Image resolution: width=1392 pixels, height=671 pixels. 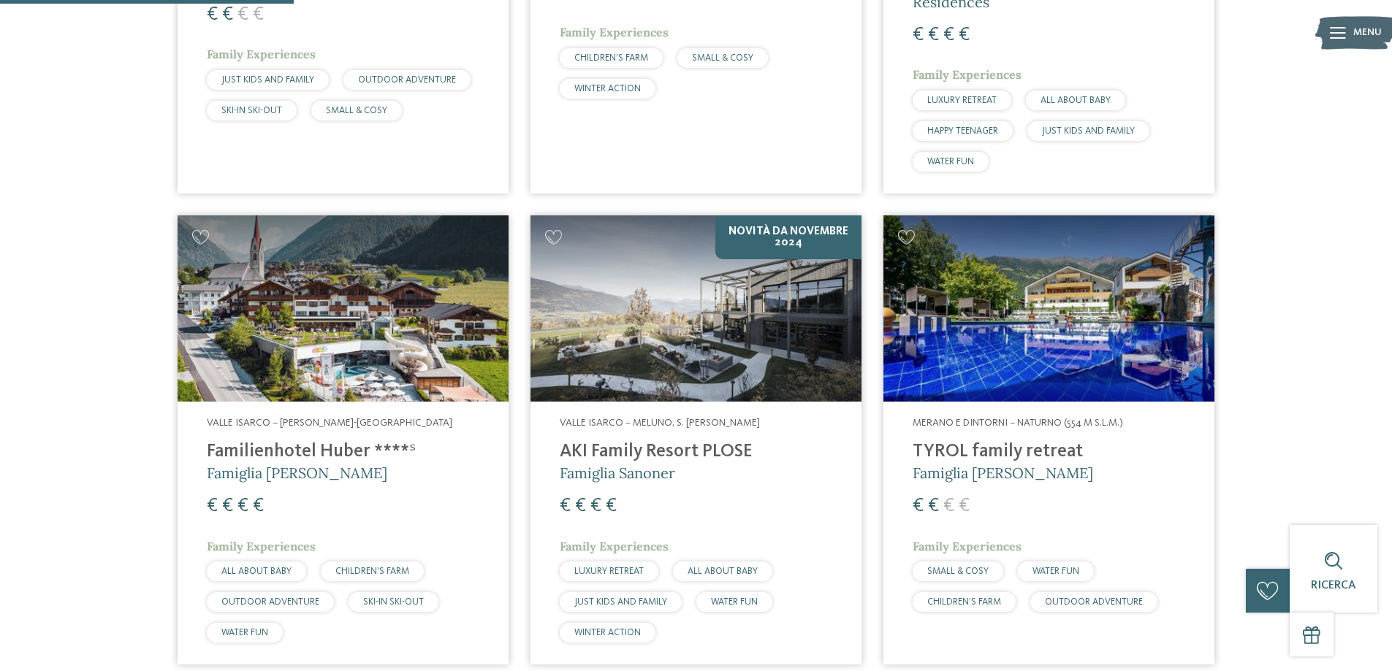 What do you see at coordinates (1333, 586) in the screenshot?
I see `span: Ricerca` at bounding box center [1333, 586].